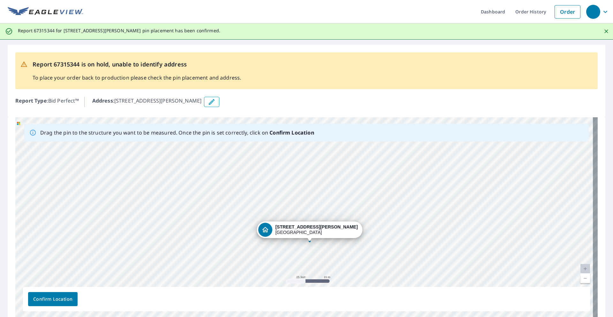 The width and height of the screenshot is (613, 317). I want to click on button: Confirm Location, so click(53, 299).